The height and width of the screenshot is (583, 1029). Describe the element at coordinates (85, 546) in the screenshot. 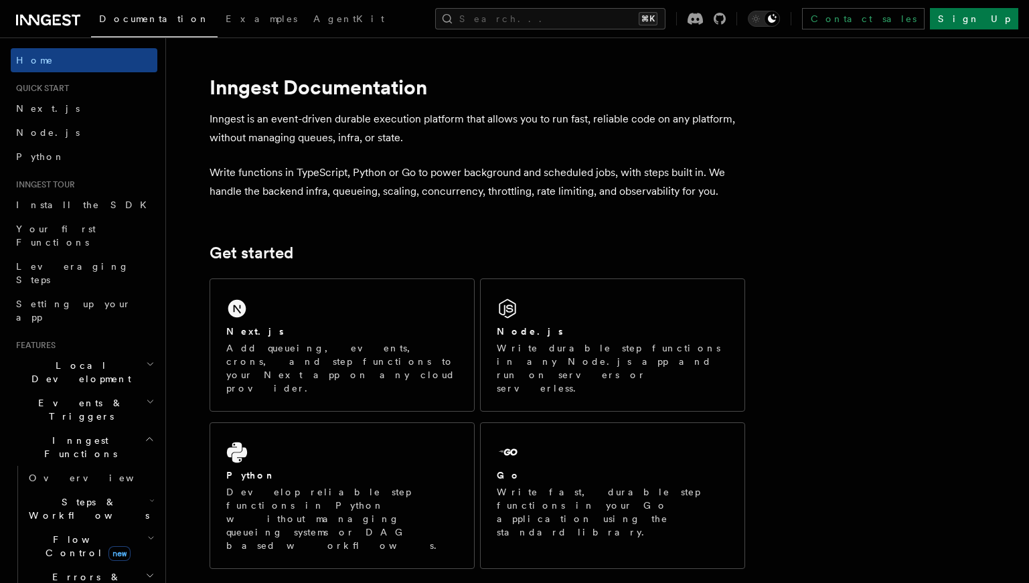

I see `span: Flow Control` at that location.